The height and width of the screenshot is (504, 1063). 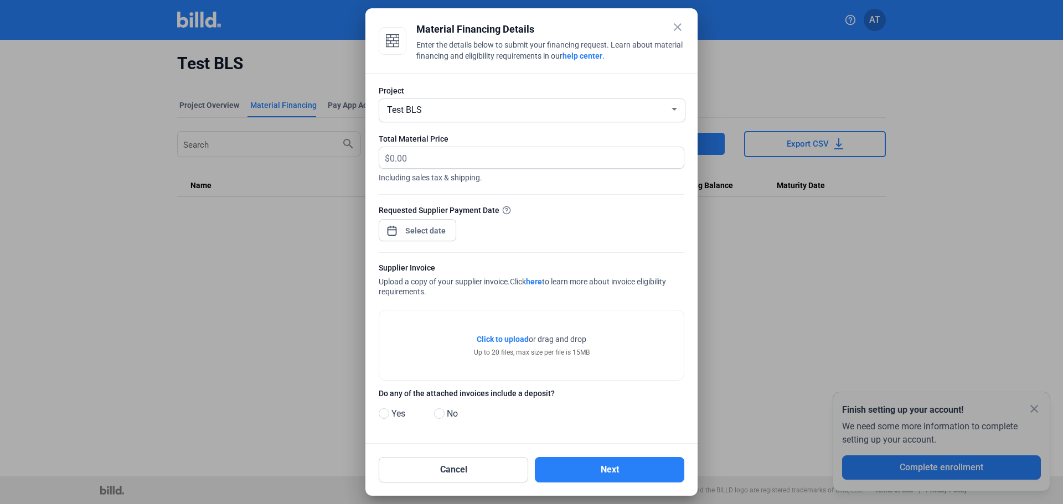 I want to click on div: Total Material Price, so click(x=532, y=139).